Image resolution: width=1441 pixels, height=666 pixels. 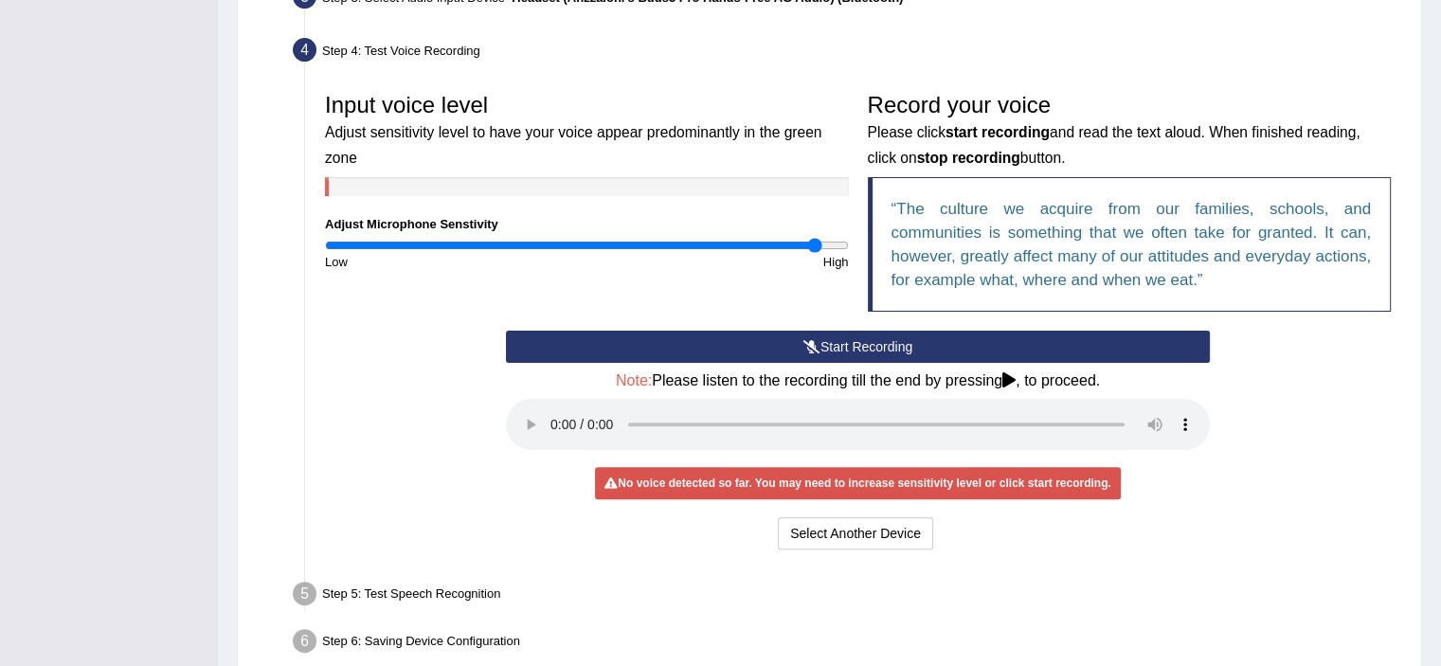 What do you see at coordinates (968, 157) in the screenshot?
I see `b: stop recording` at bounding box center [968, 157].